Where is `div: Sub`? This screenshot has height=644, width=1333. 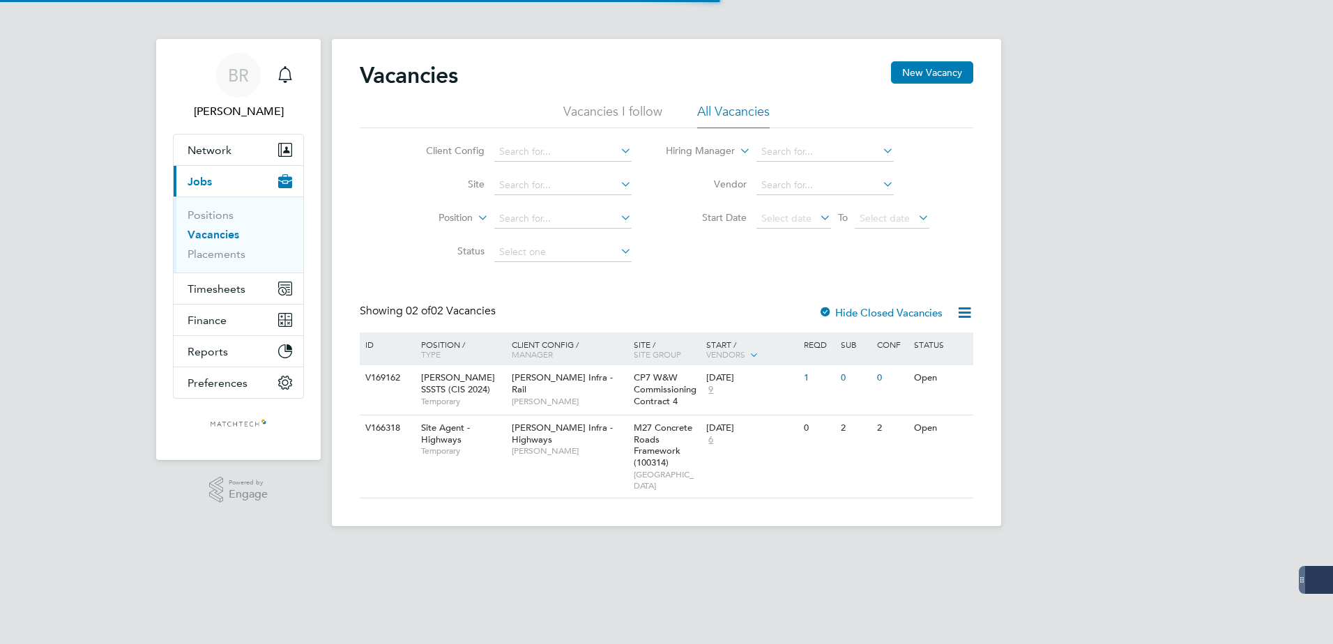 div: Sub is located at coordinates (855, 344).